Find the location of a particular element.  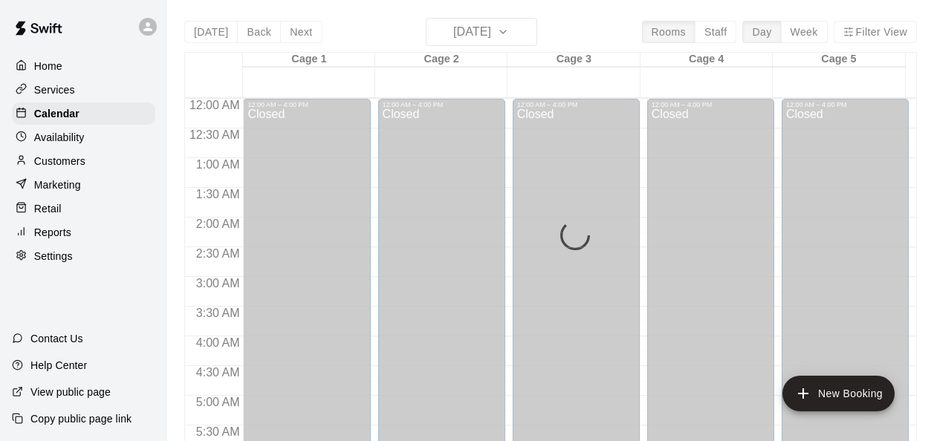

p: Contact Us is located at coordinates (56, 339).